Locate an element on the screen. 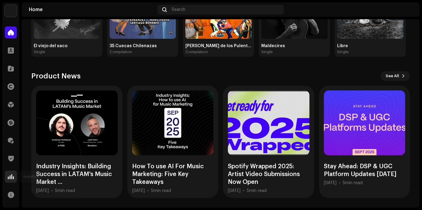 The height and width of the screenshot is (210, 422). div: How To use AI For Music Marketing: Five Key Takeaways is located at coordinates (173, 175).